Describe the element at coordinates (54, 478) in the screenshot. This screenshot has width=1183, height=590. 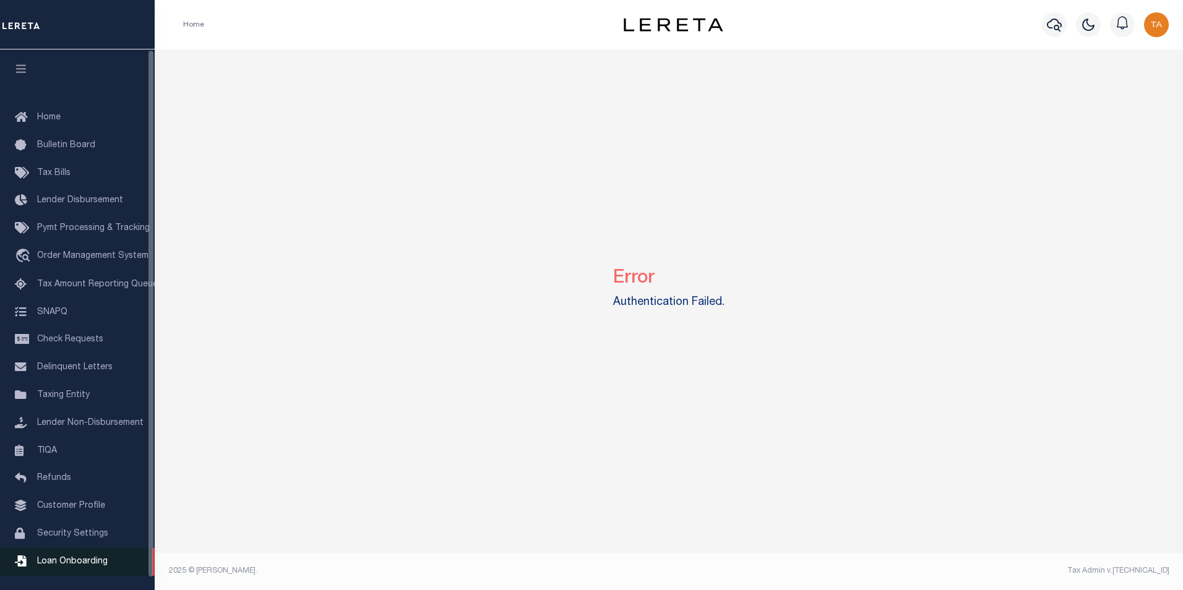
I see `span: Refunds` at that location.